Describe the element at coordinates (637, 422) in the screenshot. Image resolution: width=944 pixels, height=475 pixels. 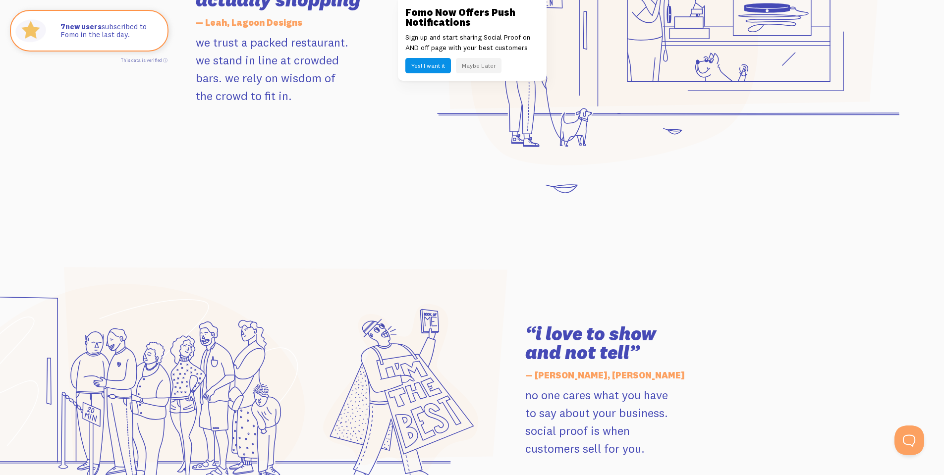
I see `p: no one cares what you have to say about your business. social proof is when customers sell for you.` at that location.